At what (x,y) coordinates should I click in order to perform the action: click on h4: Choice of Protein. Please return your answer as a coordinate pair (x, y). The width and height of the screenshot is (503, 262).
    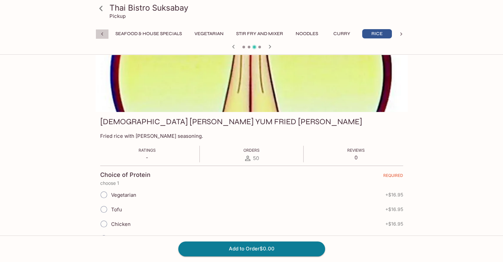
    Looking at the image, I should click on (125, 175).